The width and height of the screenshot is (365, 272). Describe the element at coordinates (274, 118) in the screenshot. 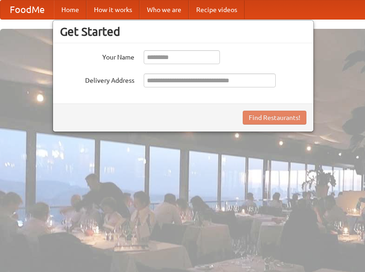

I see `button: Find Restaurants!` at that location.